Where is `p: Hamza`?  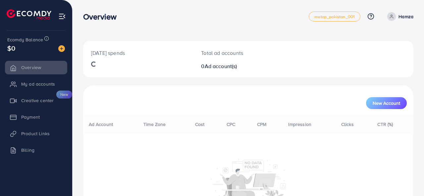
p: Hamza is located at coordinates (405, 17).